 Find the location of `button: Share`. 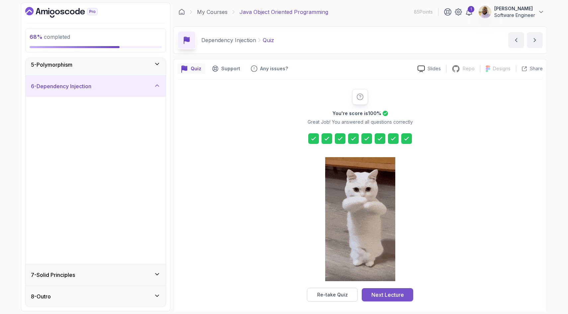

button: Share is located at coordinates (529, 69).